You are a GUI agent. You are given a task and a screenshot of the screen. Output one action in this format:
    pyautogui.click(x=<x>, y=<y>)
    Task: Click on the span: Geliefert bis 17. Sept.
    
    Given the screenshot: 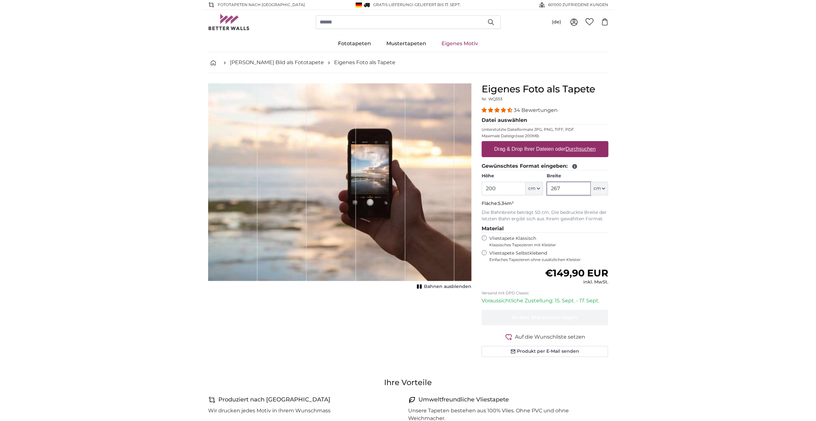 What is the action you would take?
    pyautogui.click(x=438, y=4)
    